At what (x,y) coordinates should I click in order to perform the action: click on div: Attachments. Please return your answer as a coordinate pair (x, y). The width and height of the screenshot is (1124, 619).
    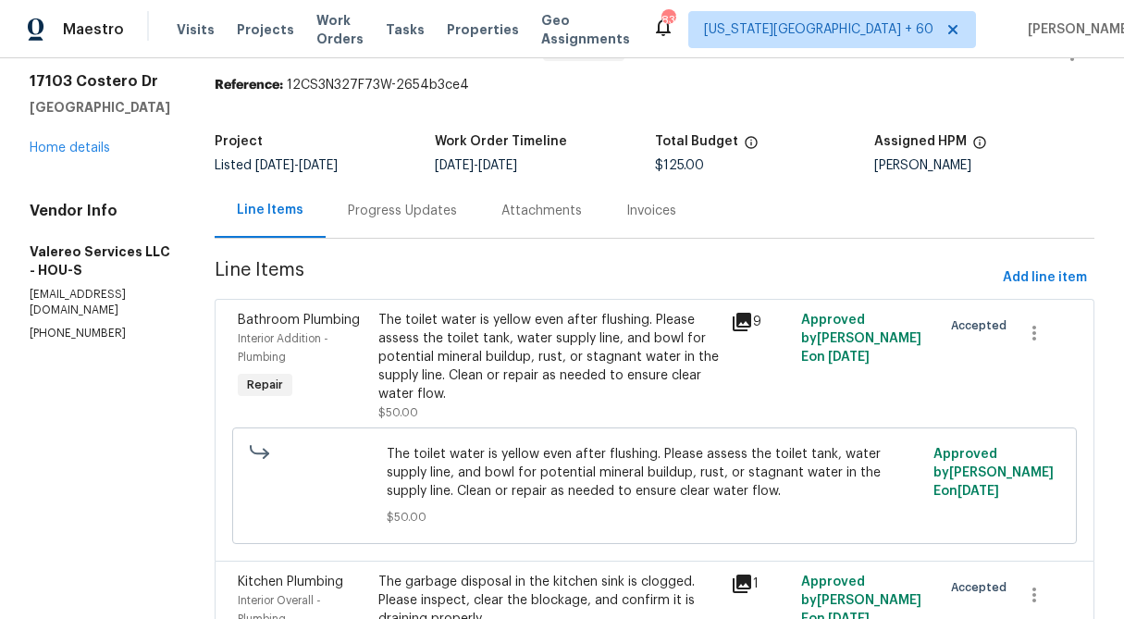
    Looking at the image, I should click on (541, 211).